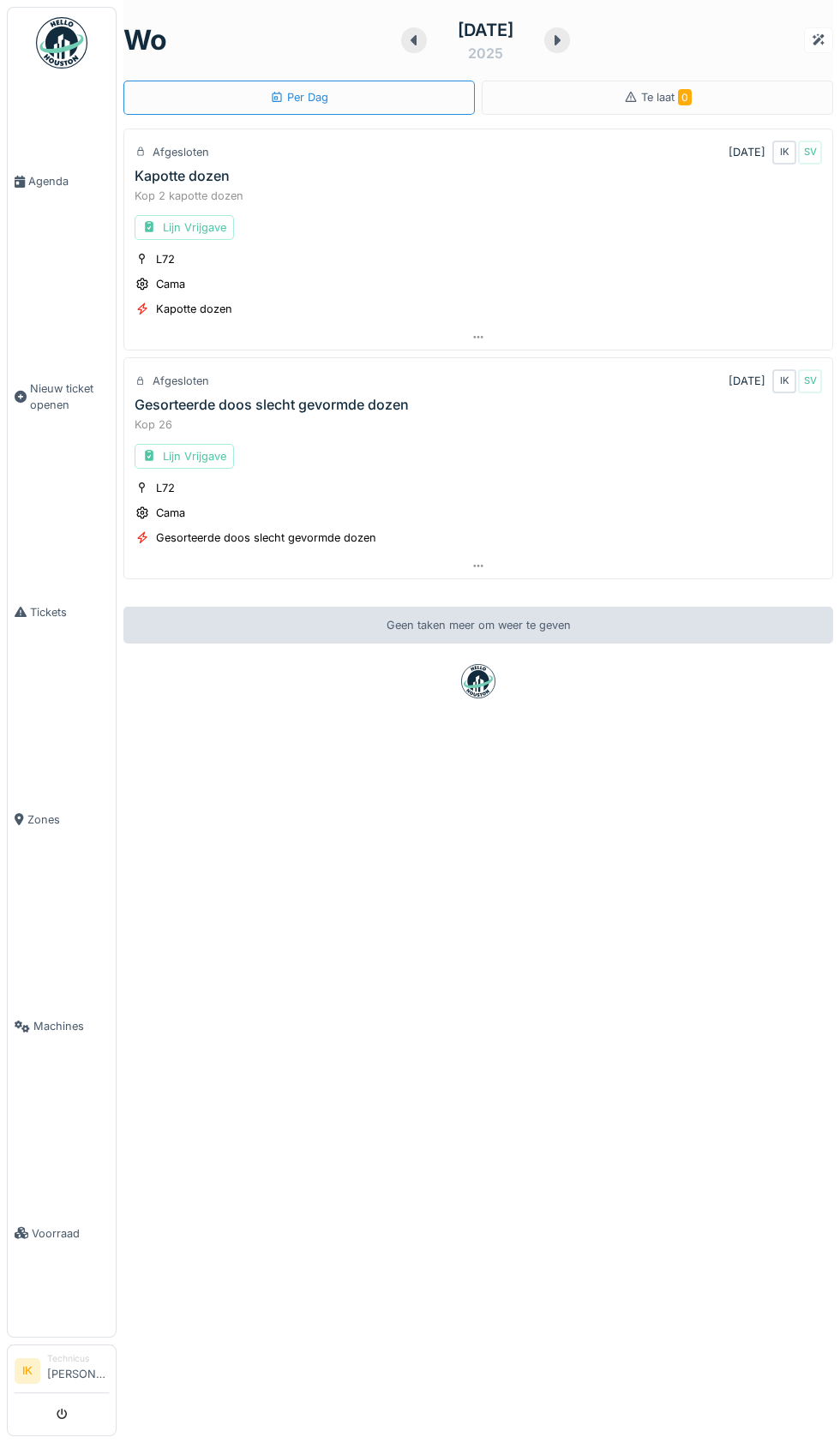  I want to click on a: Machines, so click(62, 1027).